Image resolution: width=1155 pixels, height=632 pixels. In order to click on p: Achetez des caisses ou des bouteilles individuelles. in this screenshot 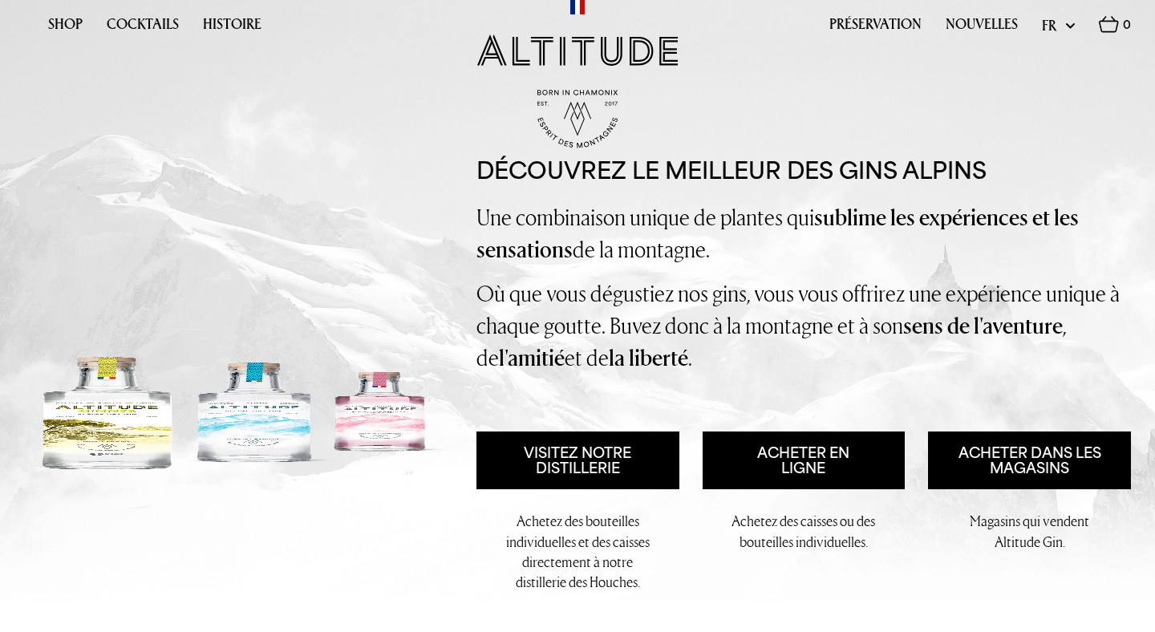, I will do `click(803, 531)`.